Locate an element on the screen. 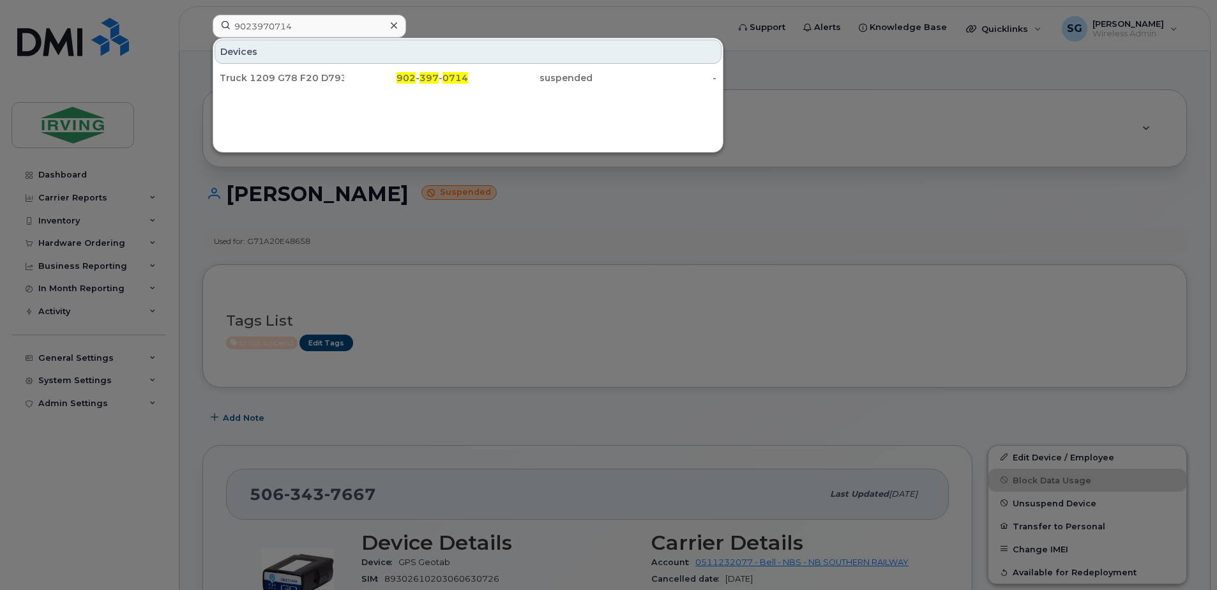 The image size is (1217, 590). div: Devices is located at coordinates (468, 52).